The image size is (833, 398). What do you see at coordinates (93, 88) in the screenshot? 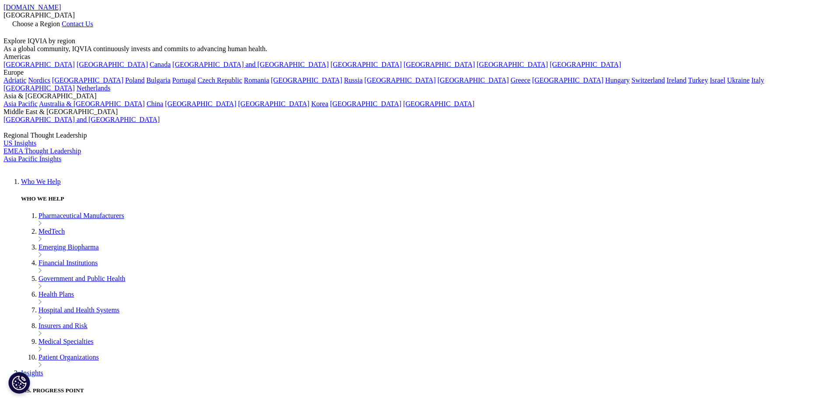
I see `a: Netherlands` at bounding box center [93, 88].